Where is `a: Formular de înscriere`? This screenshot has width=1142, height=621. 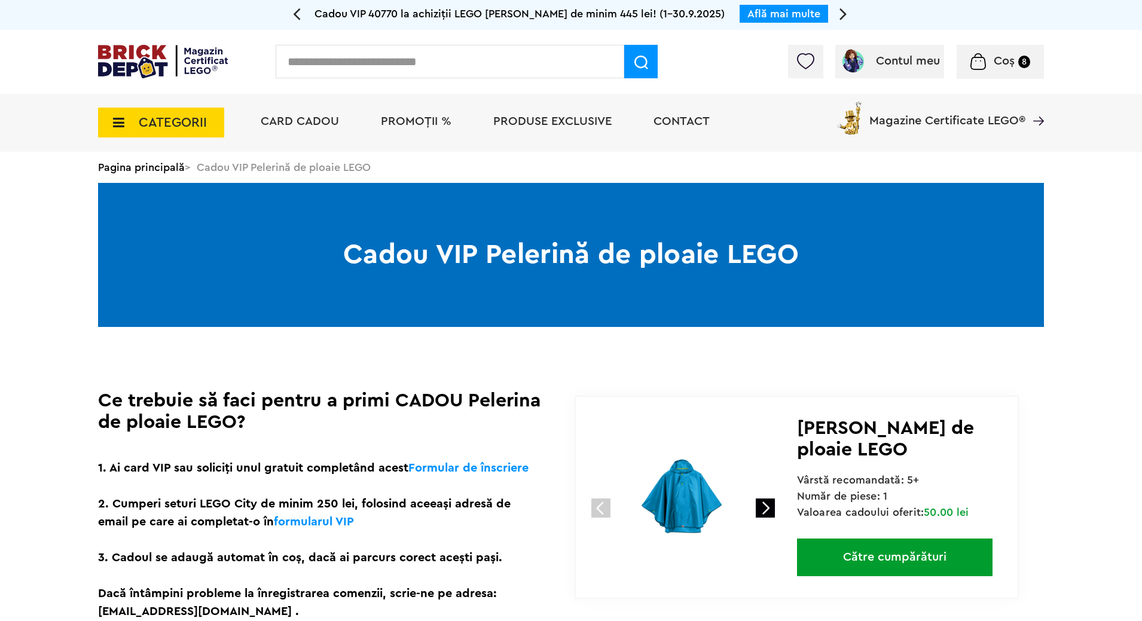 a: Formular de înscriere is located at coordinates (468, 468).